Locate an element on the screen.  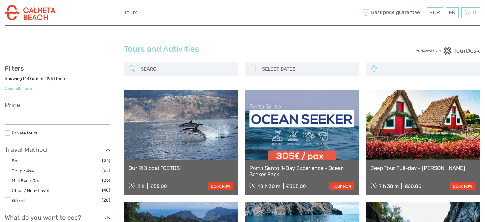
img: 3283-3bafb1e0-d569-4aa5-be6e-c19ca52e1a4a_logo_small.png is located at coordinates (30, 12).